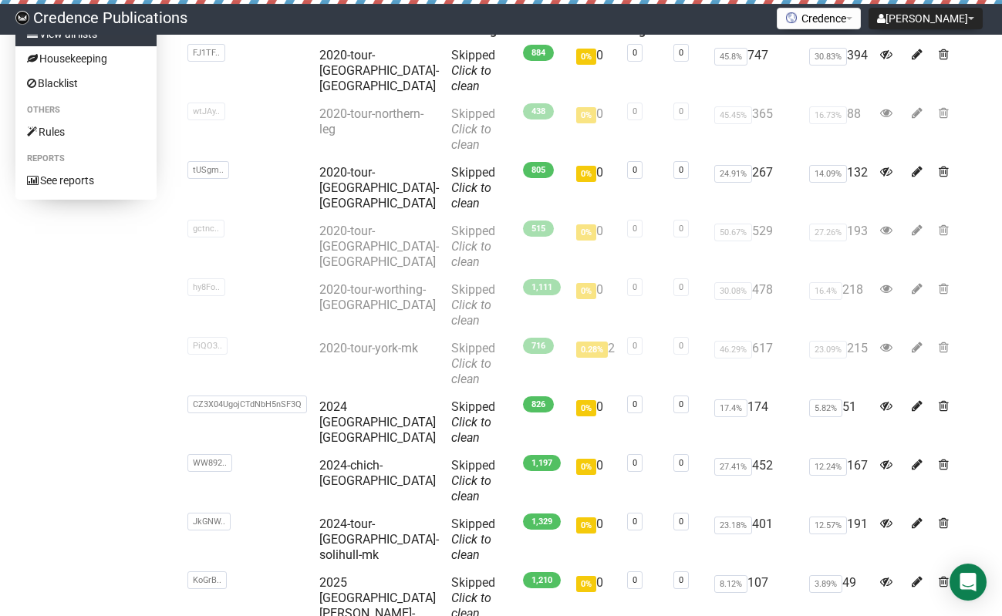 This screenshot has width=1002, height=616. I want to click on span: 0.28%, so click(592, 349).